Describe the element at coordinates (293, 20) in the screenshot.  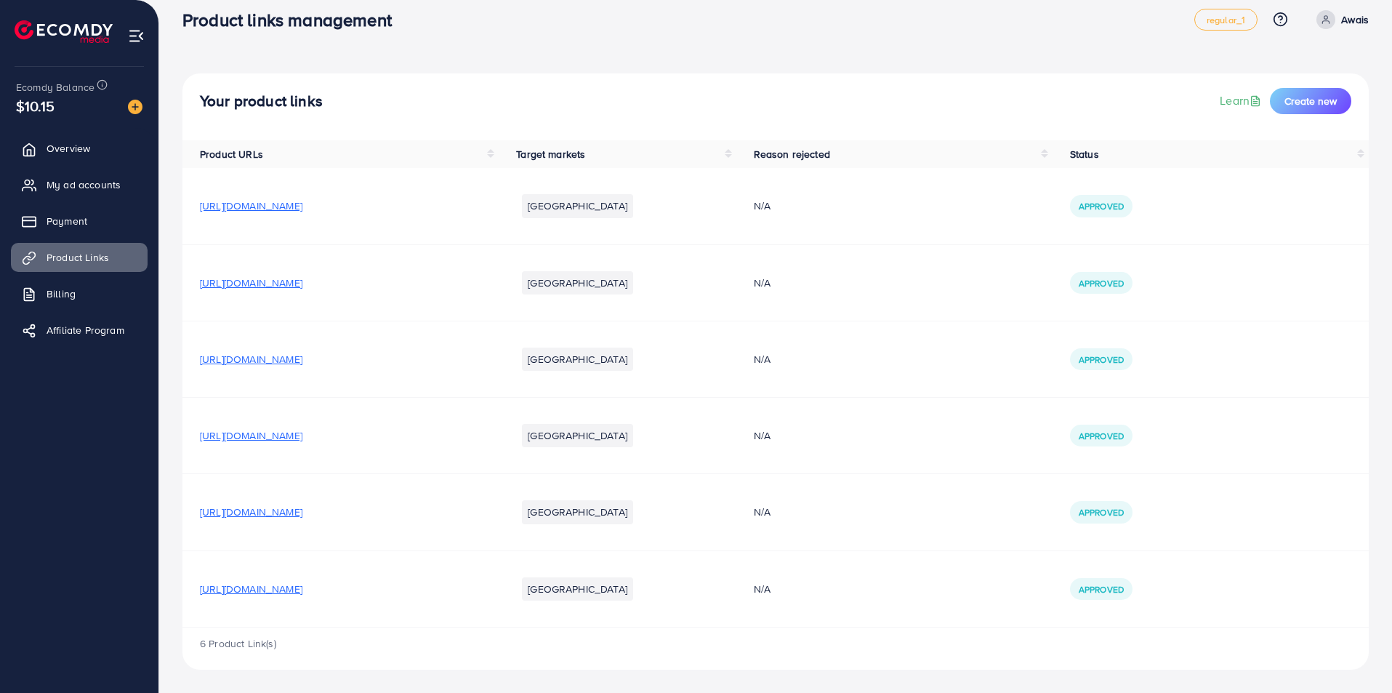
I see `h3: Product links management` at that location.